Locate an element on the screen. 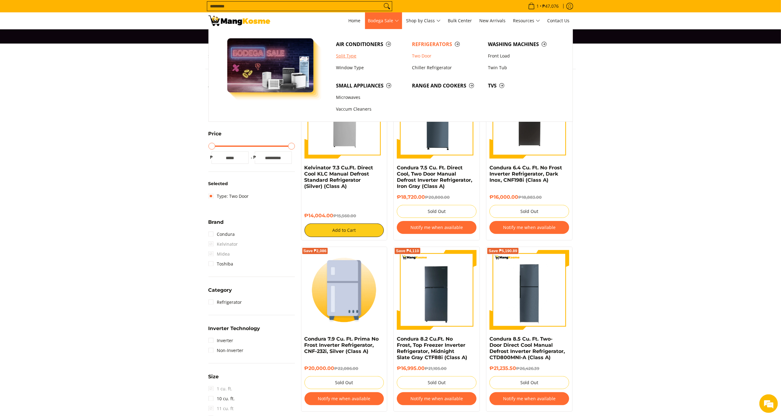 The image size is (781, 416). span: Resources is located at coordinates (527, 21).